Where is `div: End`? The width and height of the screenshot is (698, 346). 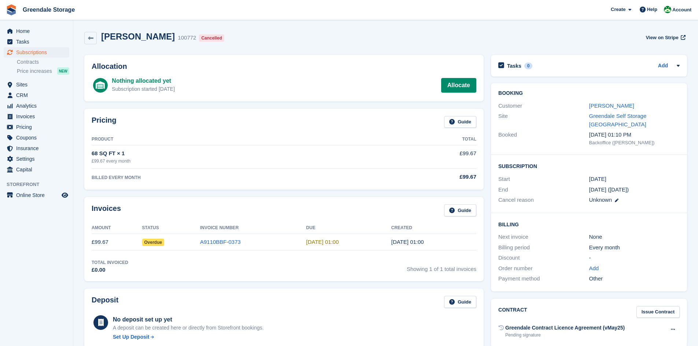 div: End is located at coordinates (543, 190).